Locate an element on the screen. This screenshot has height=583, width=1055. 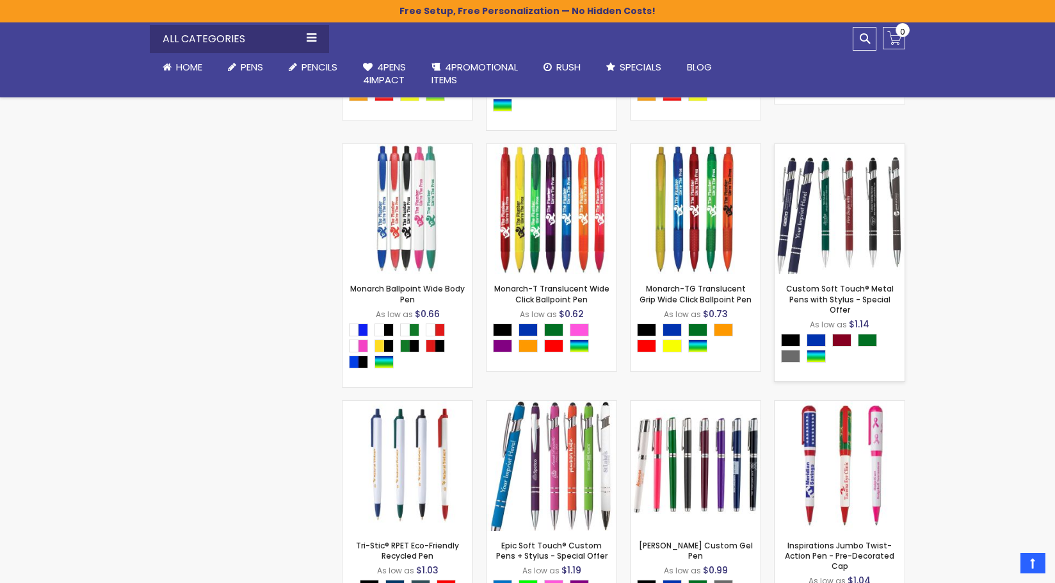
a: Rush is located at coordinates (562, 67).